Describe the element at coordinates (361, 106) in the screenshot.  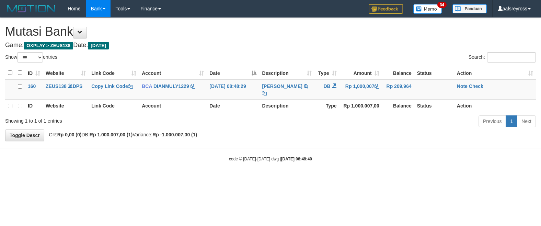
I see `th: Rp 1.000.007,00` at that location.